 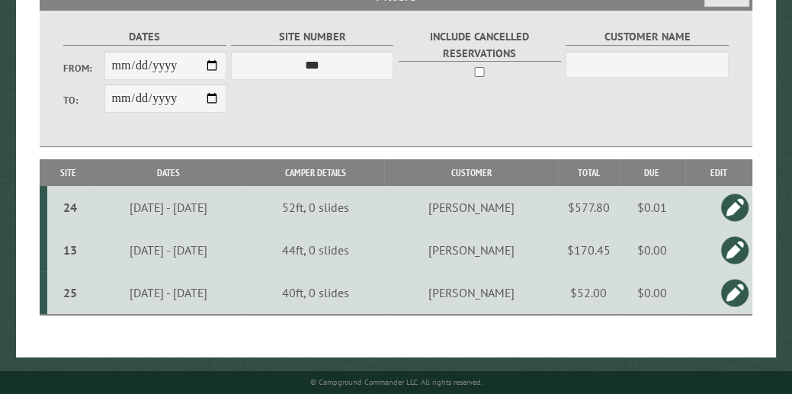 I want to click on label: Site Number, so click(x=312, y=37).